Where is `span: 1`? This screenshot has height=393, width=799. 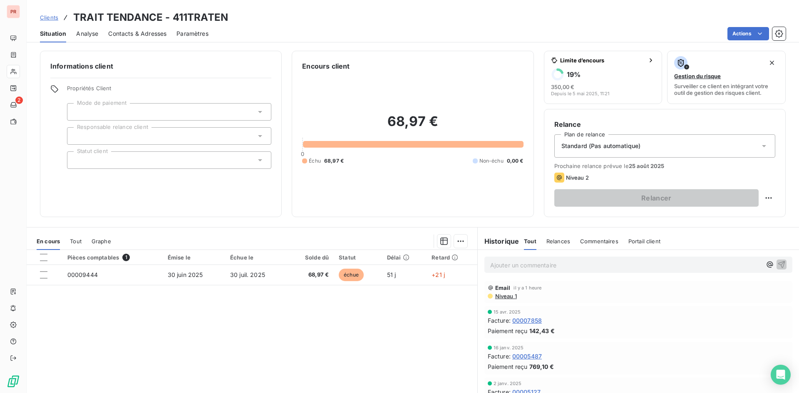
span: 1 is located at coordinates (126, 258).